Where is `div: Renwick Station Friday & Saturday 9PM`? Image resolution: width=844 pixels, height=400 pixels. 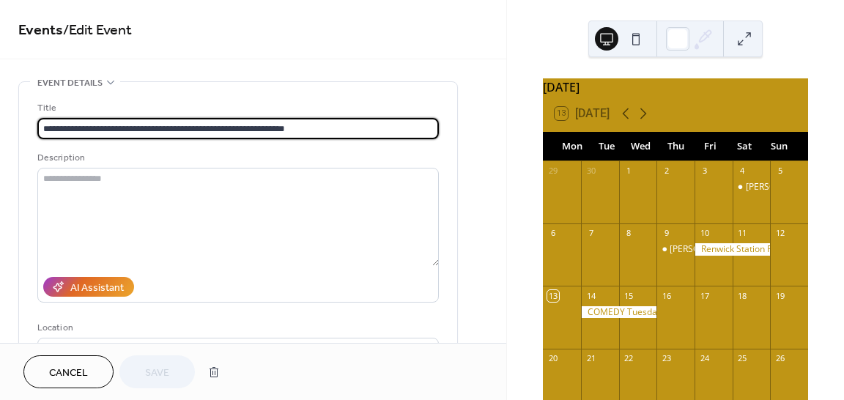 div: Renwick Station Friday & Saturday 9PM is located at coordinates (732, 249).